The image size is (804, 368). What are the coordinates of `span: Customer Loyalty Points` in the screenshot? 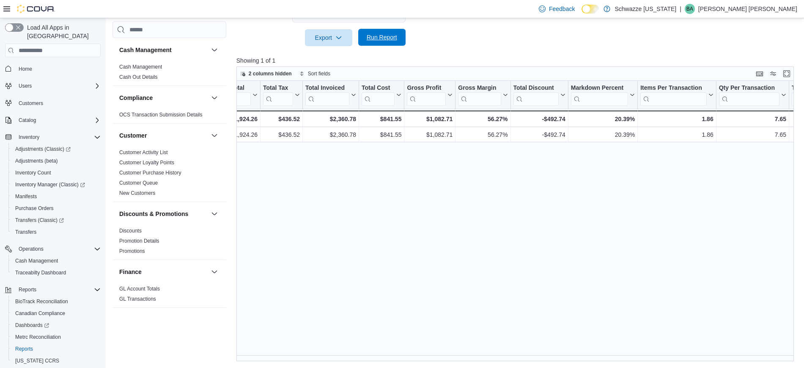 It's located at (147, 162).